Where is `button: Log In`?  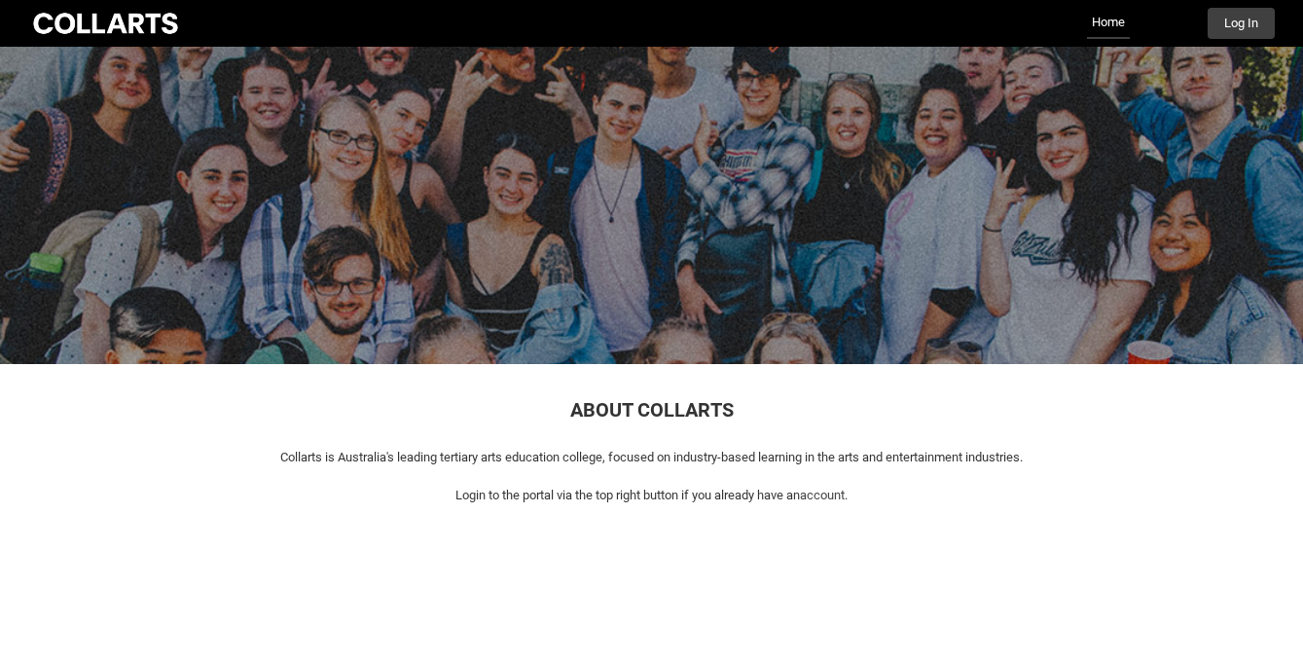
button: Log In is located at coordinates (1241, 23).